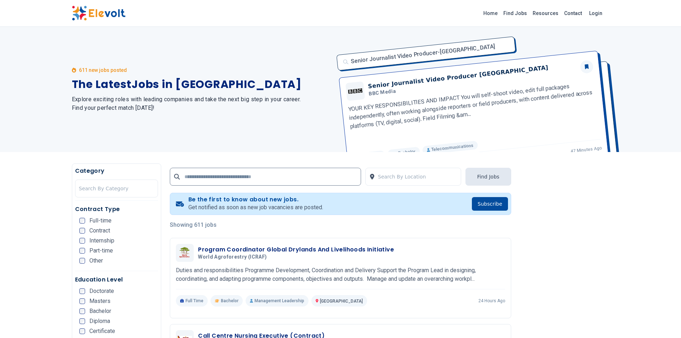  I want to click on input: Diploma, so click(82, 321).